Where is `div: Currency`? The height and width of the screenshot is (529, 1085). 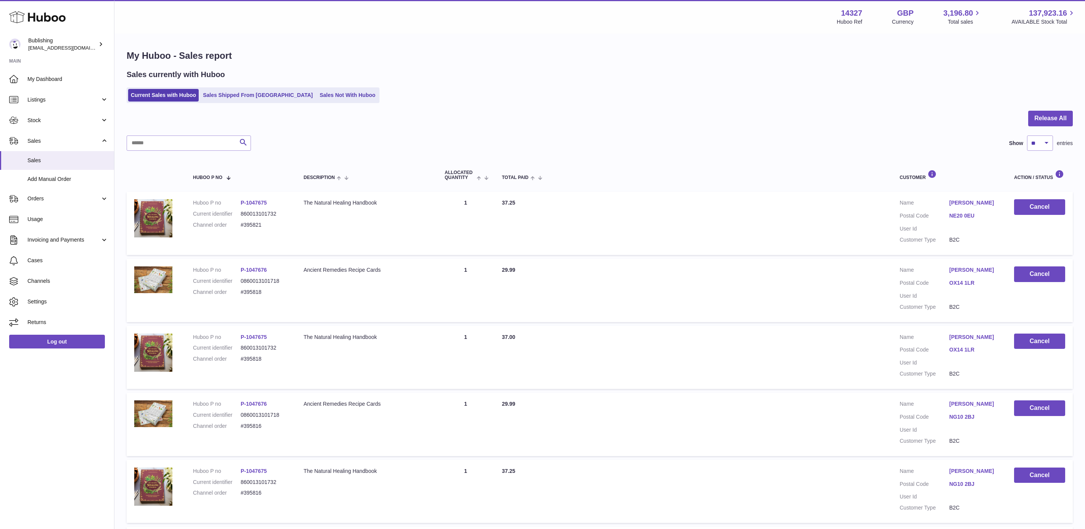 div: Currency is located at coordinates (903, 22).